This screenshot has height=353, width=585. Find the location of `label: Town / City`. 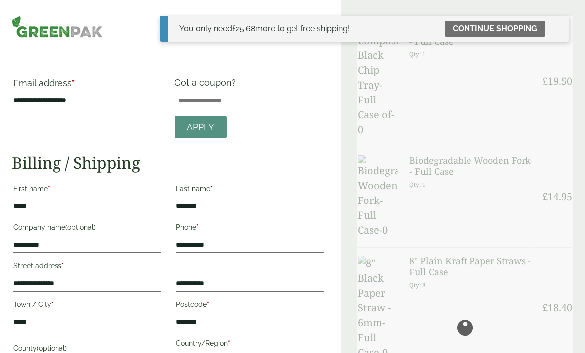

label: Town / City is located at coordinates (87, 306).